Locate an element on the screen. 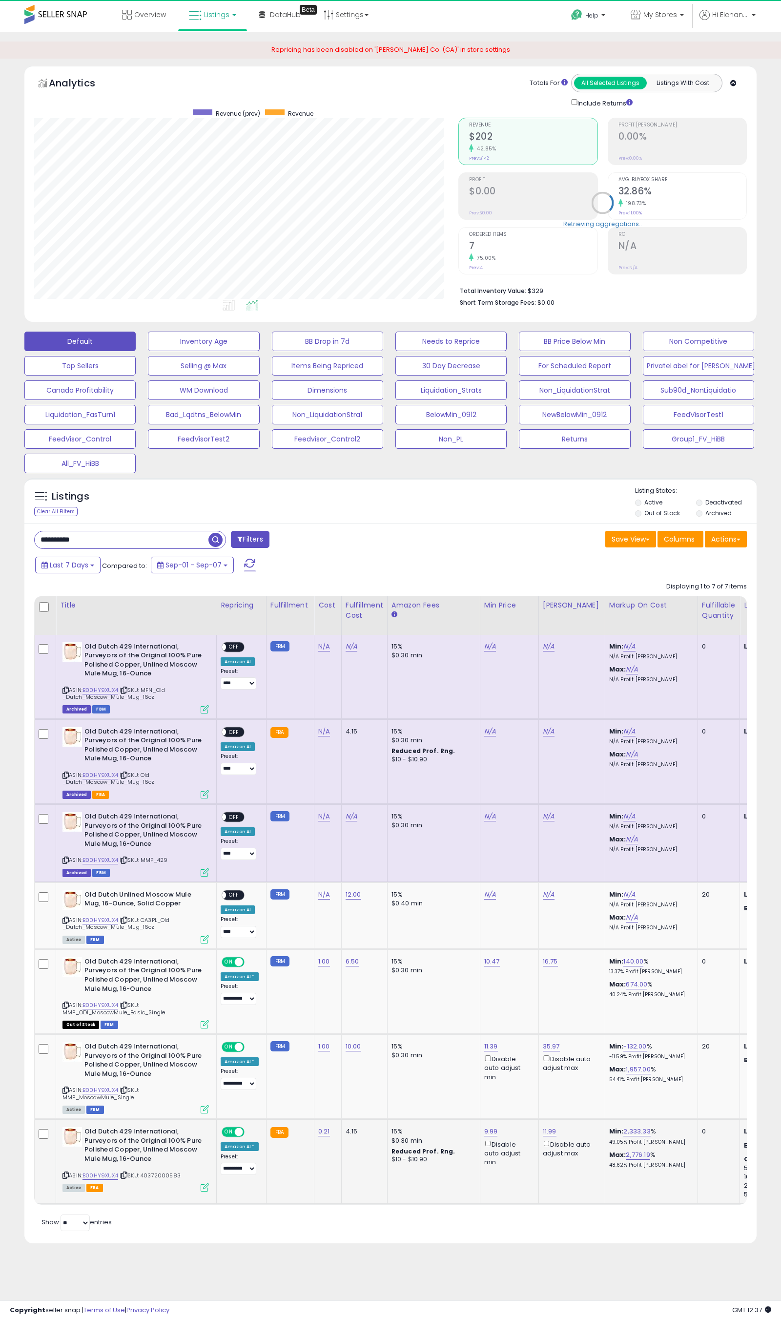 This screenshot has height=1320, width=781. button: BB Price Below Min is located at coordinates (575, 341).